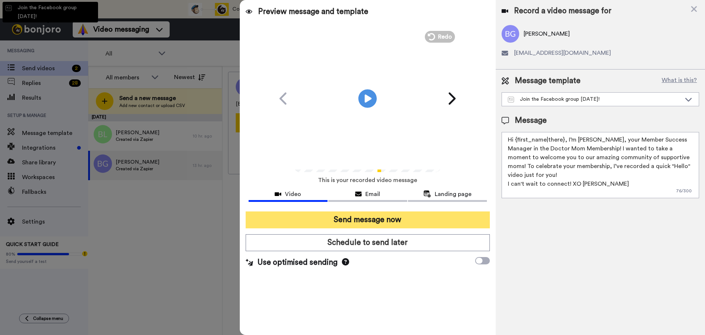 This screenshot has width=705, height=335. Describe the element at coordinates (511, 100) in the screenshot. I see `img: Message-temps.svg` at that location.